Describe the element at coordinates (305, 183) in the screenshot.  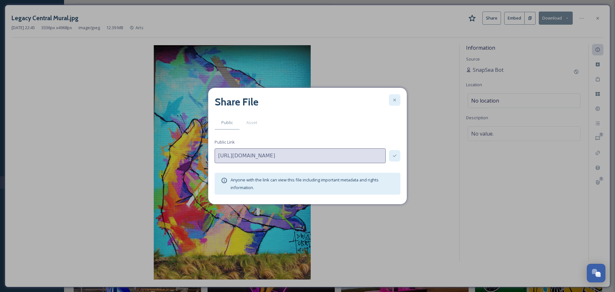
I see `span: Anyone with the link can view this file including important metadata and rights information.` at that location.